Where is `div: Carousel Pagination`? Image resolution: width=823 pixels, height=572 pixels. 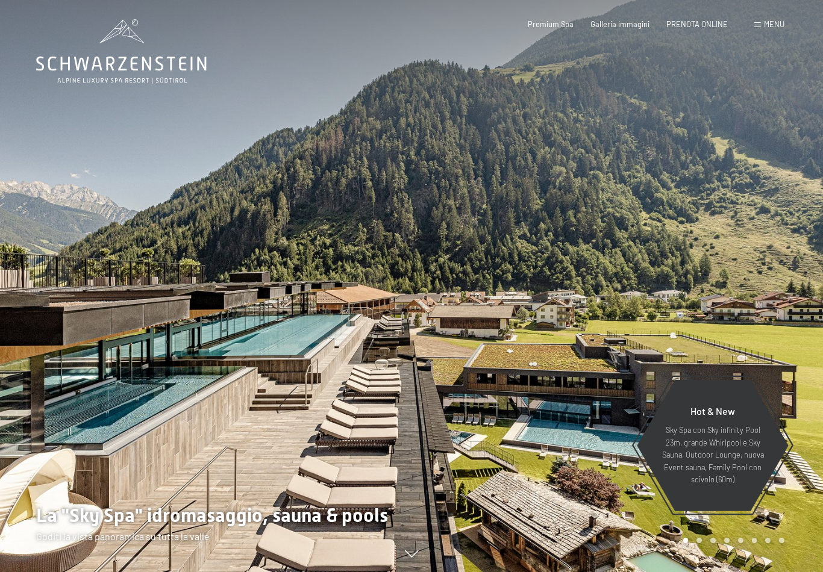
div: Carousel Pagination is located at coordinates (731, 540).